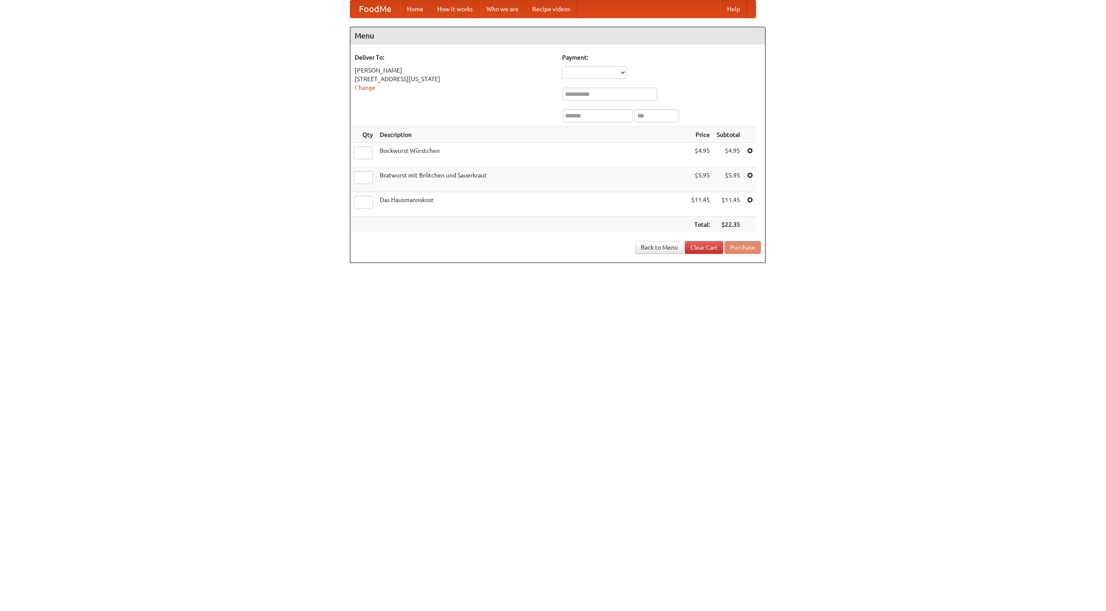 The width and height of the screenshot is (1106, 611). I want to click on a: Change, so click(365, 88).